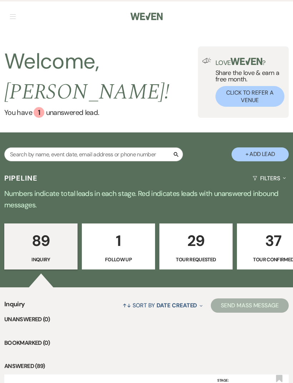 Image resolution: width=293 pixels, height=383 pixels. I want to click on img: weven-logo-green.svg, so click(246, 61).